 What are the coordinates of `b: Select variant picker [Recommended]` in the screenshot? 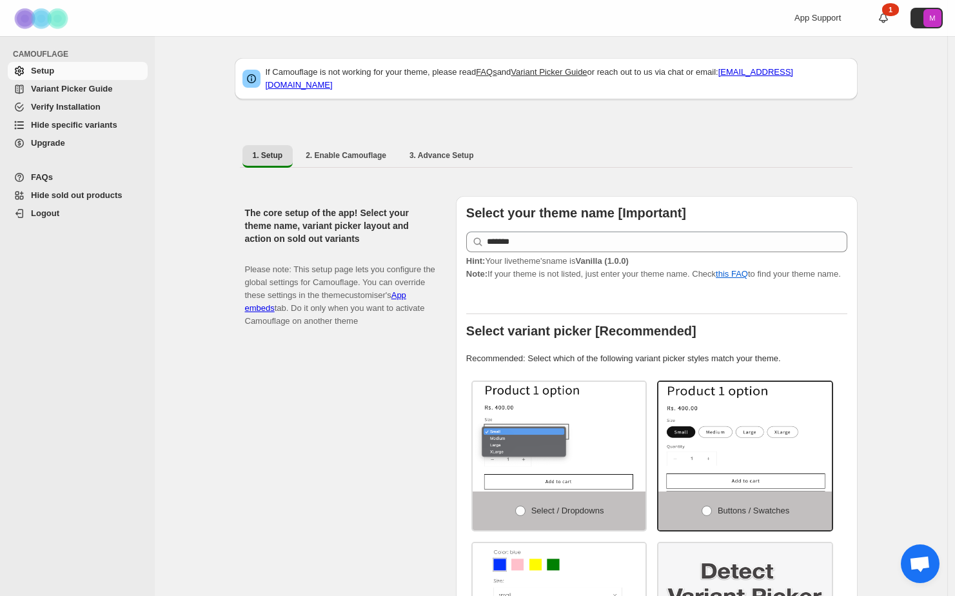 It's located at (581, 331).